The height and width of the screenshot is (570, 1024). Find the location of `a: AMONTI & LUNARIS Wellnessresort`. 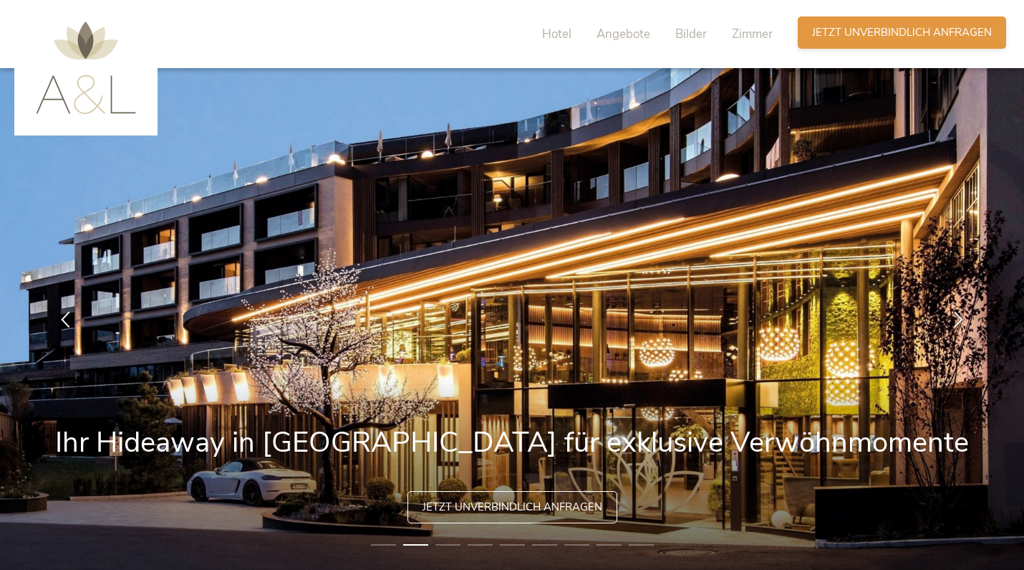

a: AMONTI & LUNARIS Wellnessresort is located at coordinates (86, 67).